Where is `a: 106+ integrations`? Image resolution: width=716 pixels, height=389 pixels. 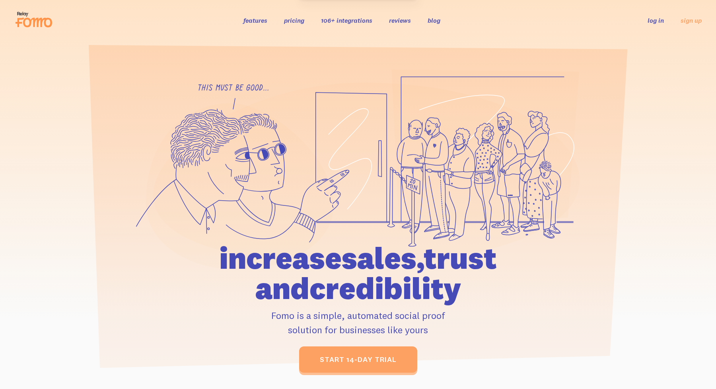 a: 106+ integrations is located at coordinates (346, 20).